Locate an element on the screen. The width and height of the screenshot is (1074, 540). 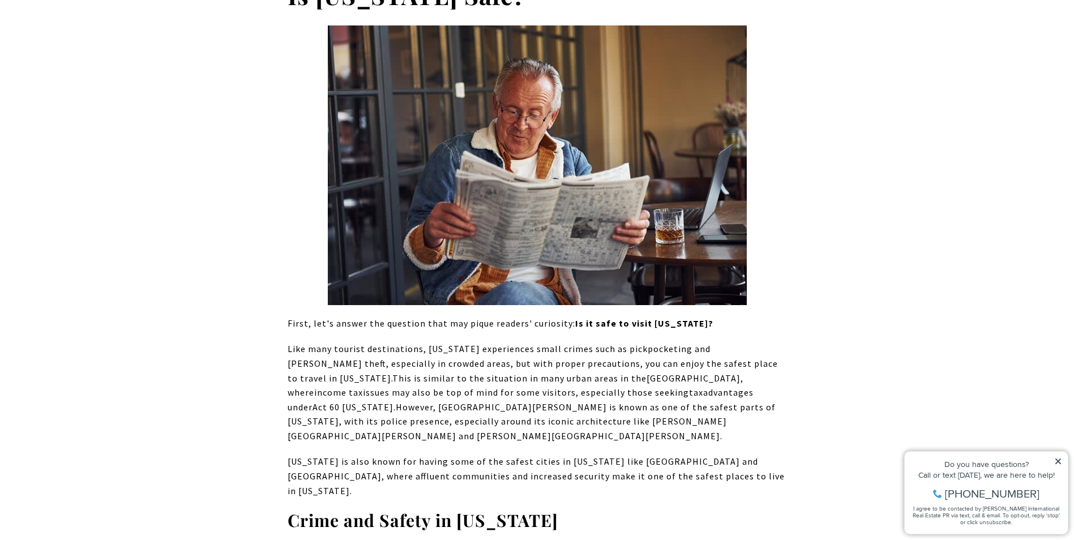
span: issues may also be top of mind for some visitors, especially those seeking is located at coordinates (526, 392).